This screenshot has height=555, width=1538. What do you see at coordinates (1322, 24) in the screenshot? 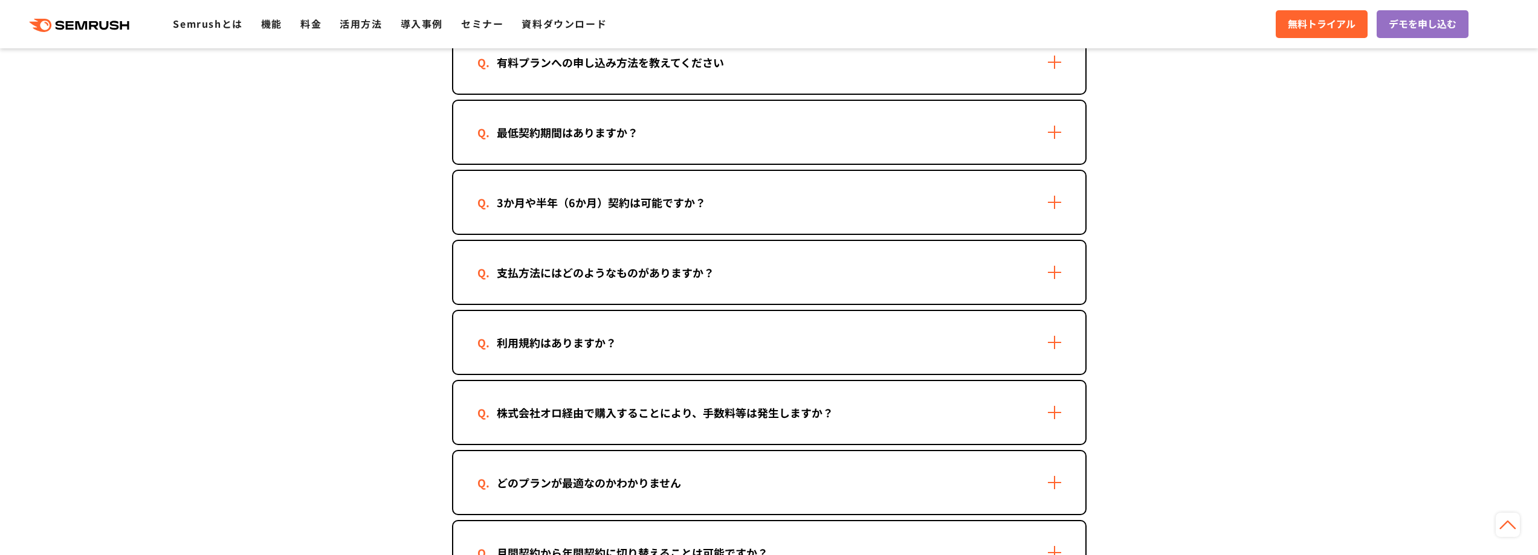
I see `a: 無料トライアル` at bounding box center [1322, 24].